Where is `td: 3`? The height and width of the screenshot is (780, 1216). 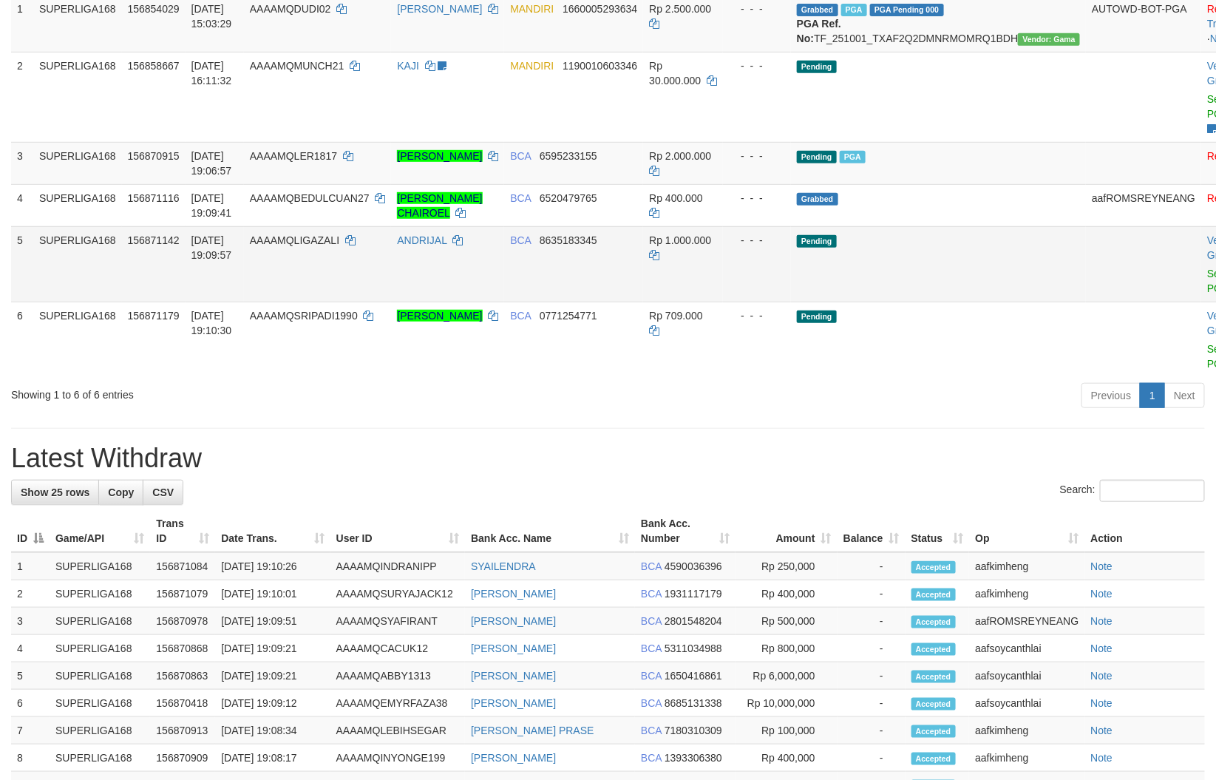 td: 3 is located at coordinates (30, 621).